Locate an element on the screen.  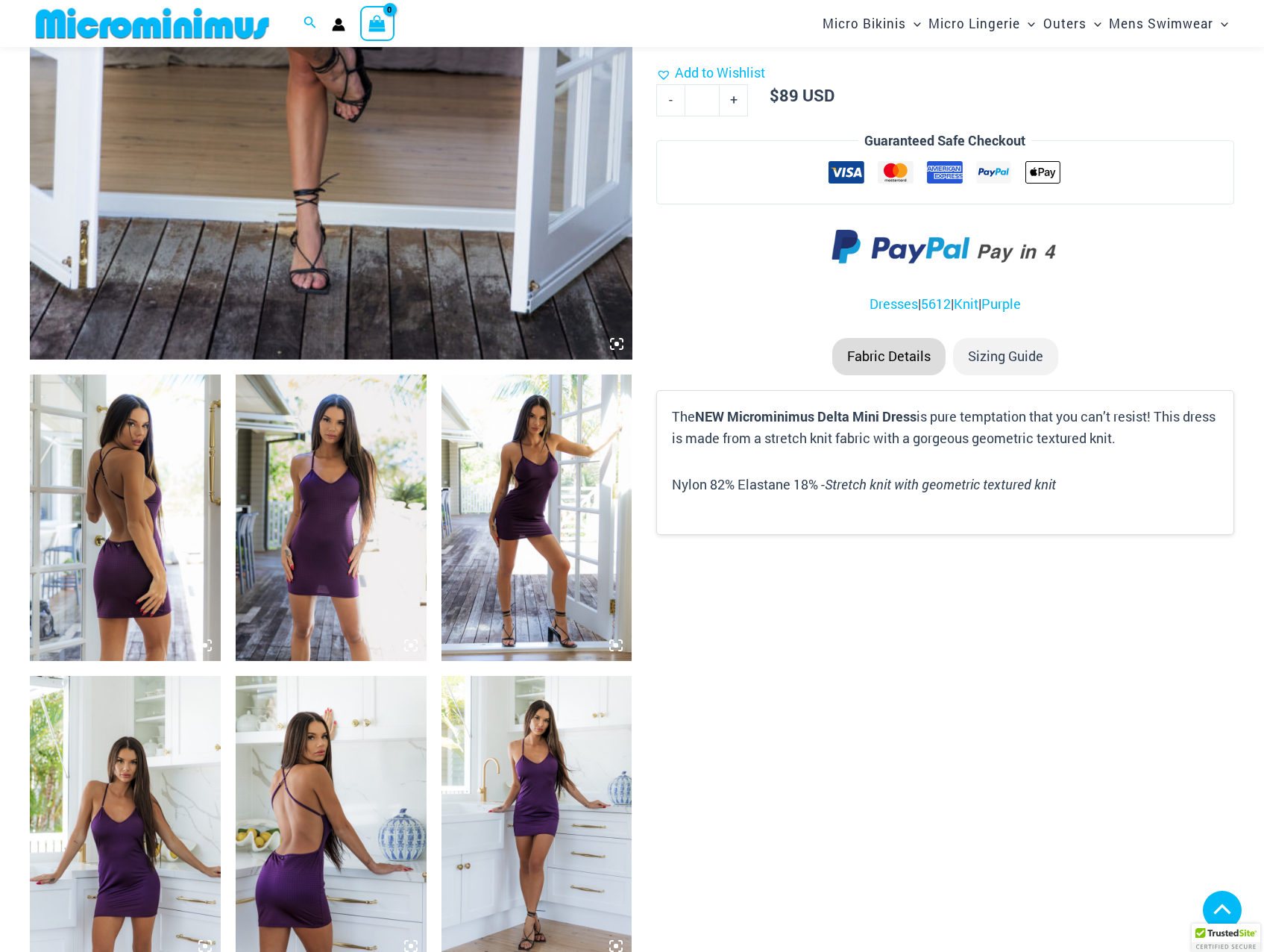
a: Add to Wishlist is located at coordinates (711, 73).